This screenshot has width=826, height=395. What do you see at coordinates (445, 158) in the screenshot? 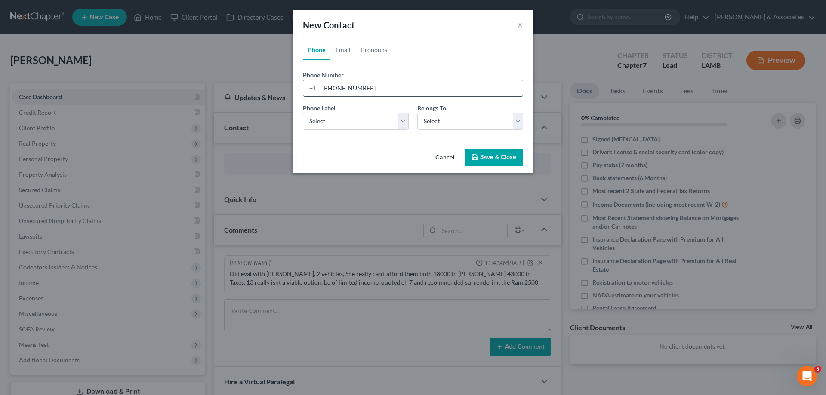
I see `button: Cancel` at bounding box center [445, 158].